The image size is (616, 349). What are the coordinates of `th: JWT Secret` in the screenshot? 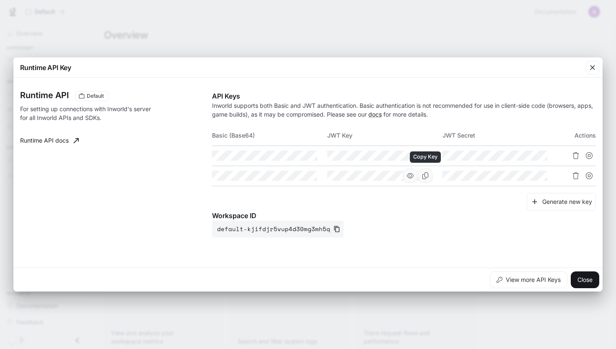 It's located at (500, 135).